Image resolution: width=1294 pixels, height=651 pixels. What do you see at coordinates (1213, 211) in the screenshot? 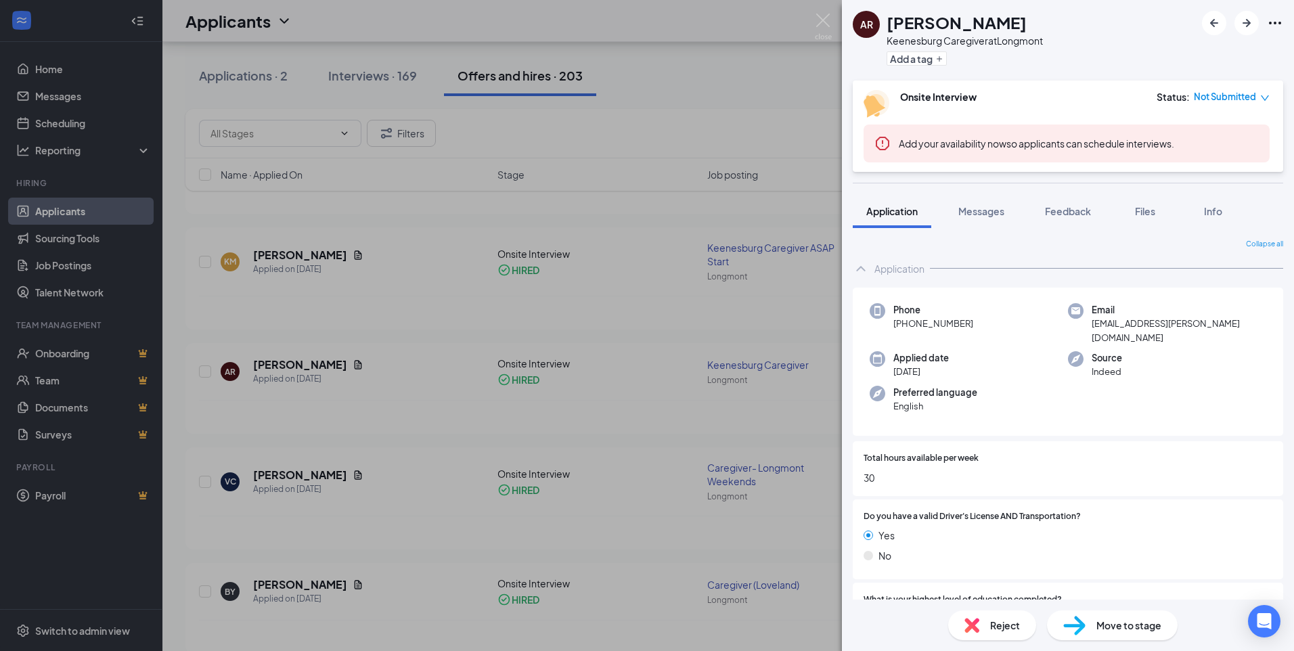
I see `span: Info` at bounding box center [1213, 211].